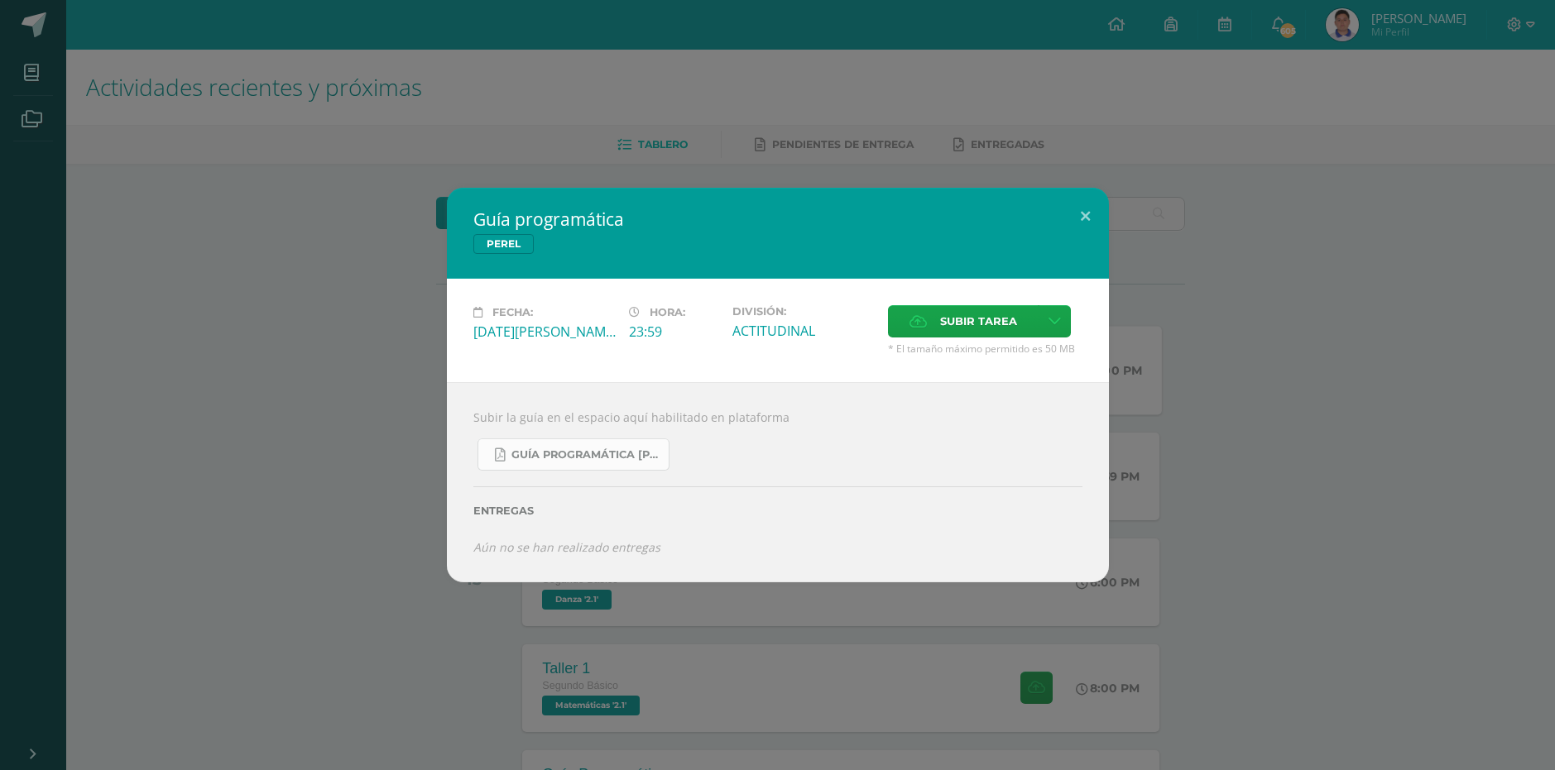 The height and width of the screenshot is (770, 1555). What do you see at coordinates (503, 244) in the screenshot?
I see `span: PEREL` at bounding box center [503, 244].